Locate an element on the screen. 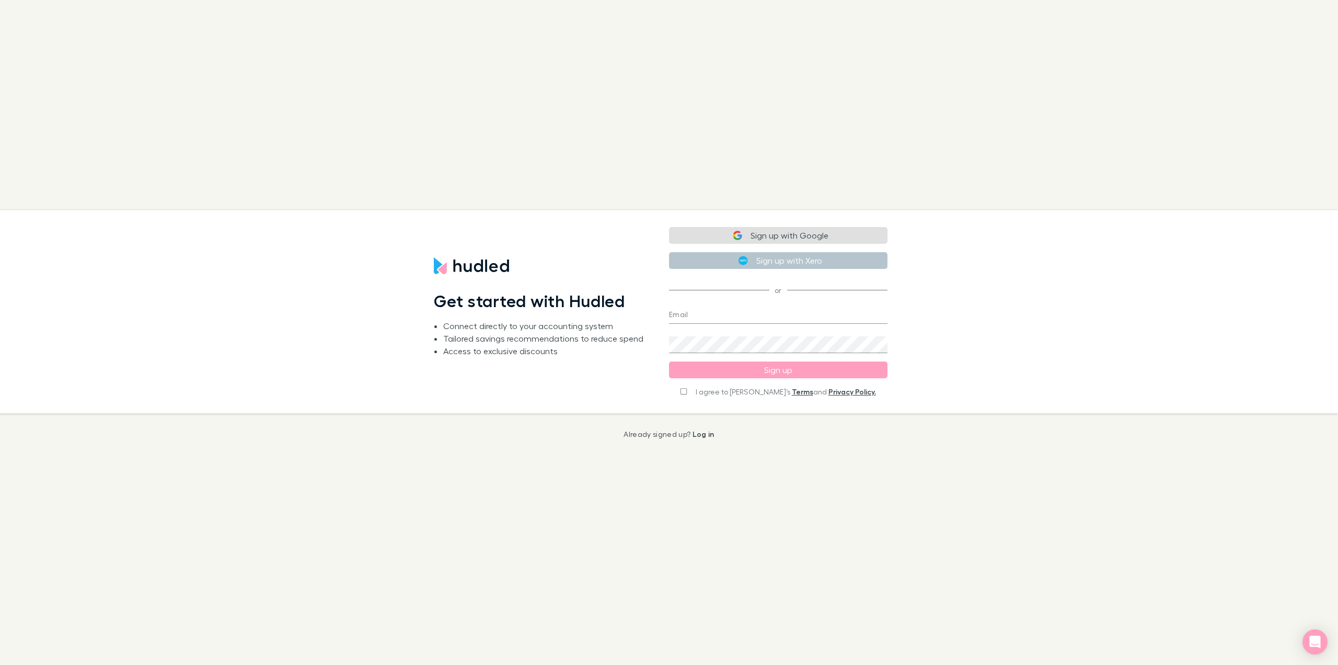 The width and height of the screenshot is (1338, 665). a: Privacy Policy. is located at coordinates (852, 391).